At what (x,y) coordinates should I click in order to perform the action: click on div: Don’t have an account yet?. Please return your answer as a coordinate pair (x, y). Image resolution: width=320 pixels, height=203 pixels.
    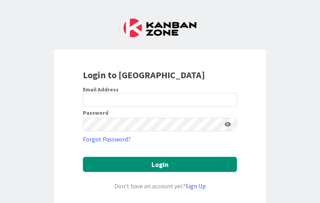
    Looking at the image, I should click on (160, 186).